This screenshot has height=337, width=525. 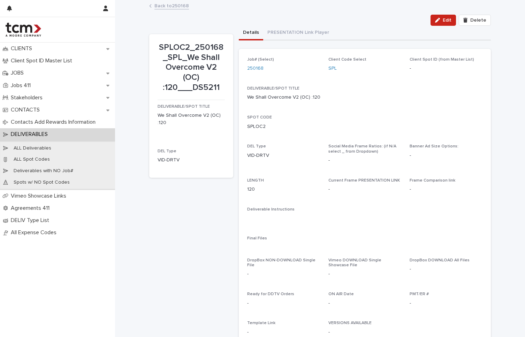 I want to click on span: Vimeo DOWNLOAD Single Showcase File, so click(x=355, y=263).